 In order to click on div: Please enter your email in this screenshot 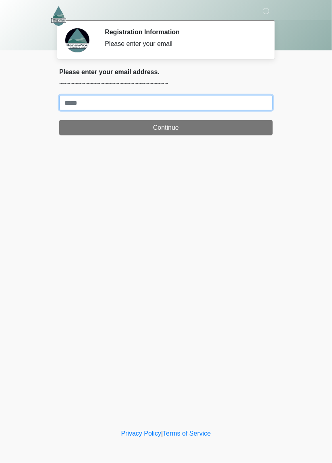, I will do `click(183, 44)`.